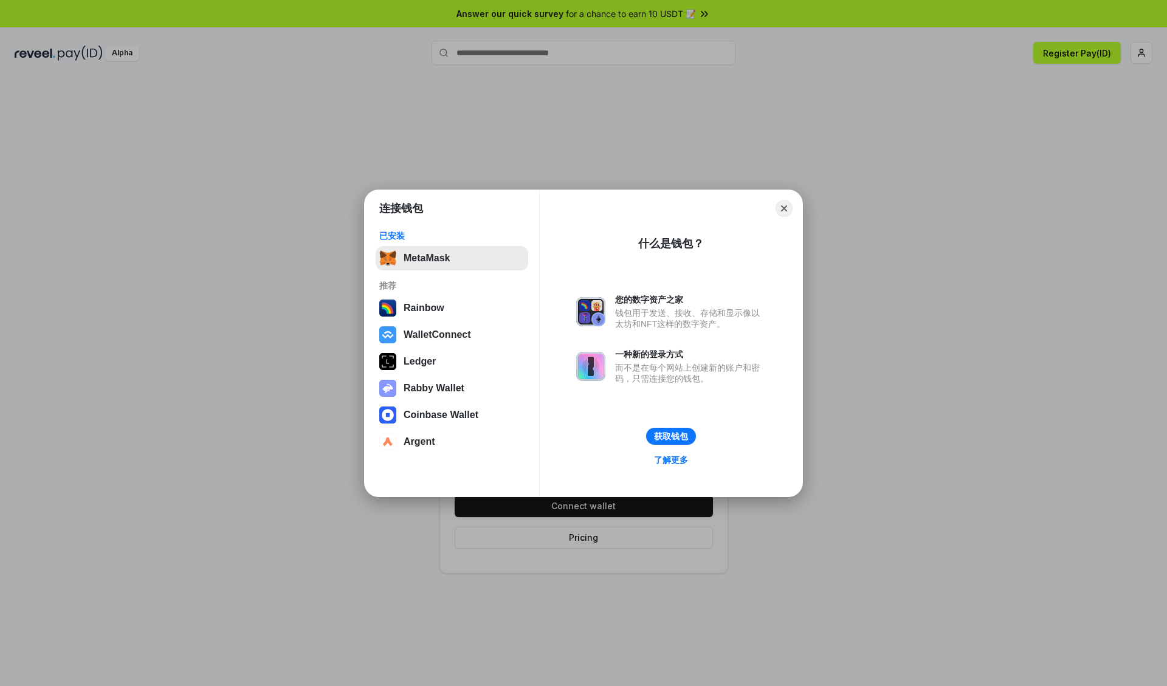  I want to click on div: 一种新的登录方式, so click(690, 354).